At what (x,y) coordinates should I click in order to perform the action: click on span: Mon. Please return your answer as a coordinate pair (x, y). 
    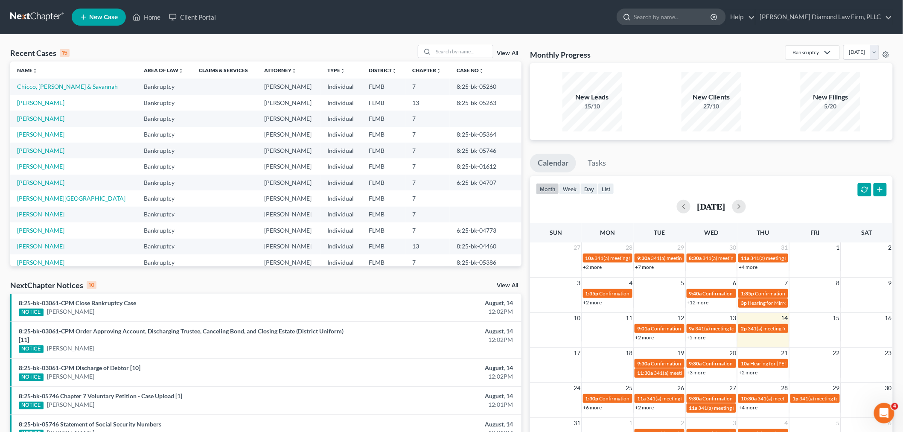
    Looking at the image, I should click on (608, 232).